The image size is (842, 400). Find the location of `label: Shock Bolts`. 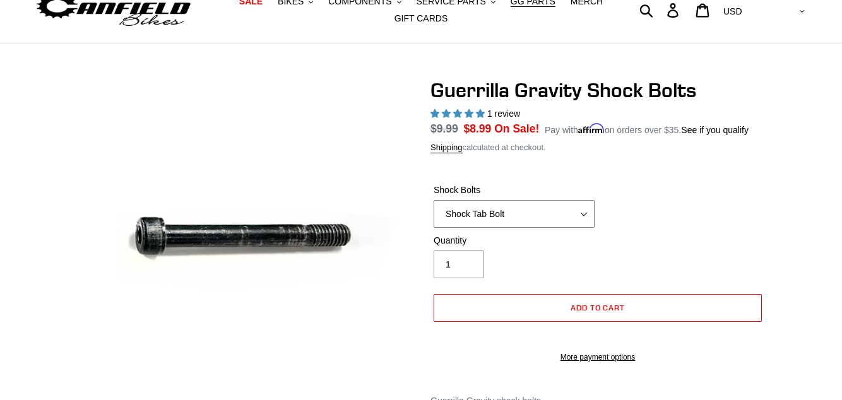

label: Shock Bolts is located at coordinates (513, 190).